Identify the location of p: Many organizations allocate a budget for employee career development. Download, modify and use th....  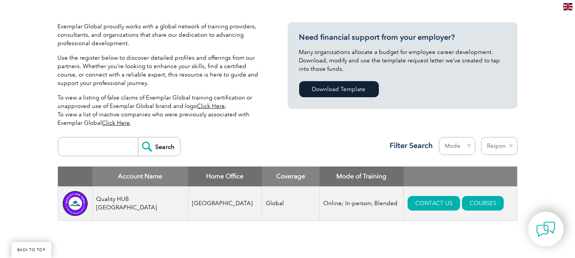
(403, 61).